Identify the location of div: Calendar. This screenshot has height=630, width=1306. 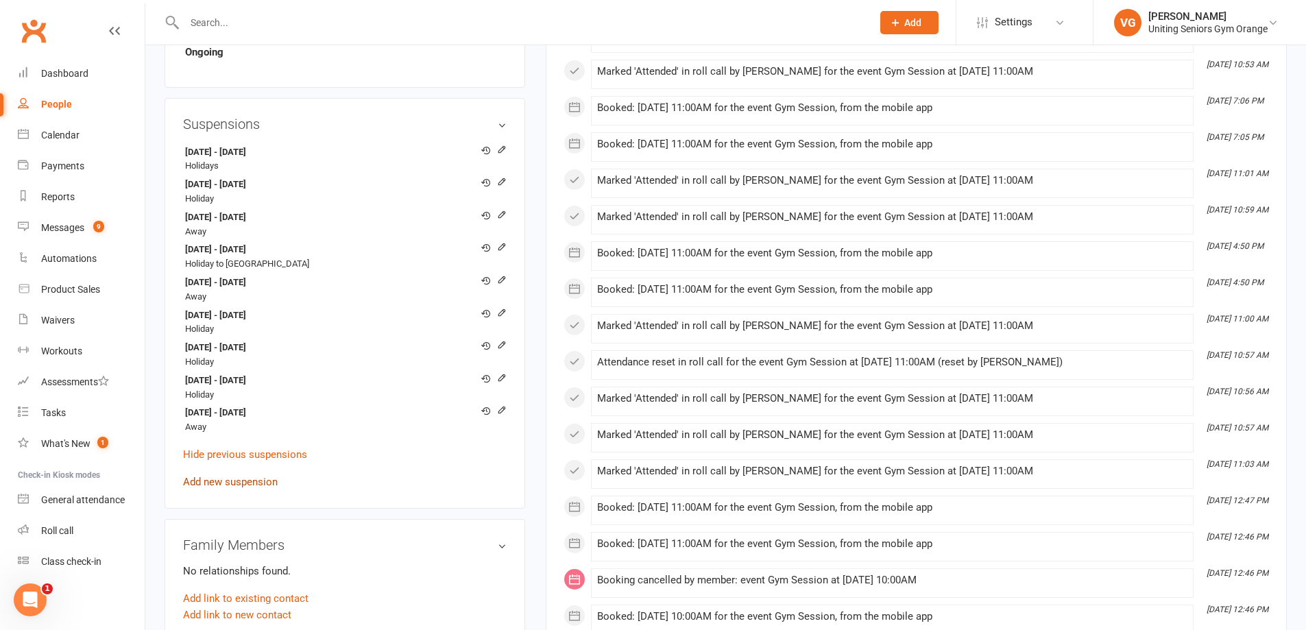
(60, 135).